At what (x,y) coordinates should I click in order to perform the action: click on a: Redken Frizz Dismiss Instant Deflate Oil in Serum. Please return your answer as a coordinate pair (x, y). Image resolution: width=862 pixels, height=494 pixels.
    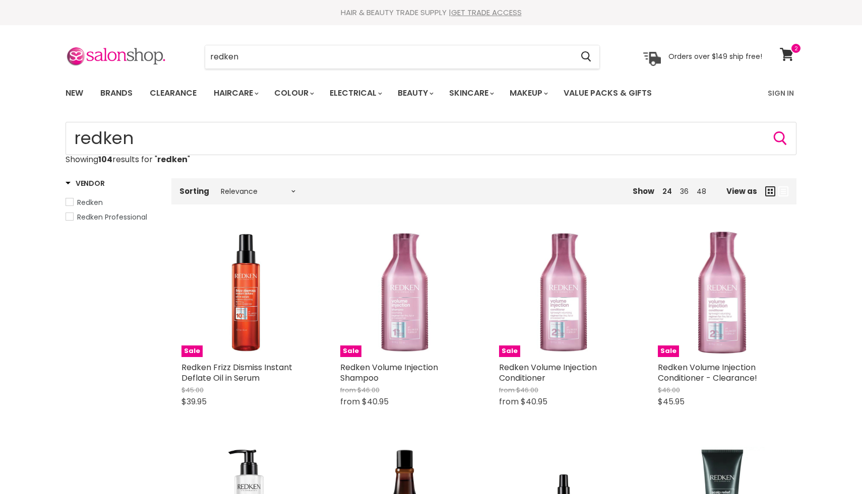
    Looking at the image, I should click on (237, 373).